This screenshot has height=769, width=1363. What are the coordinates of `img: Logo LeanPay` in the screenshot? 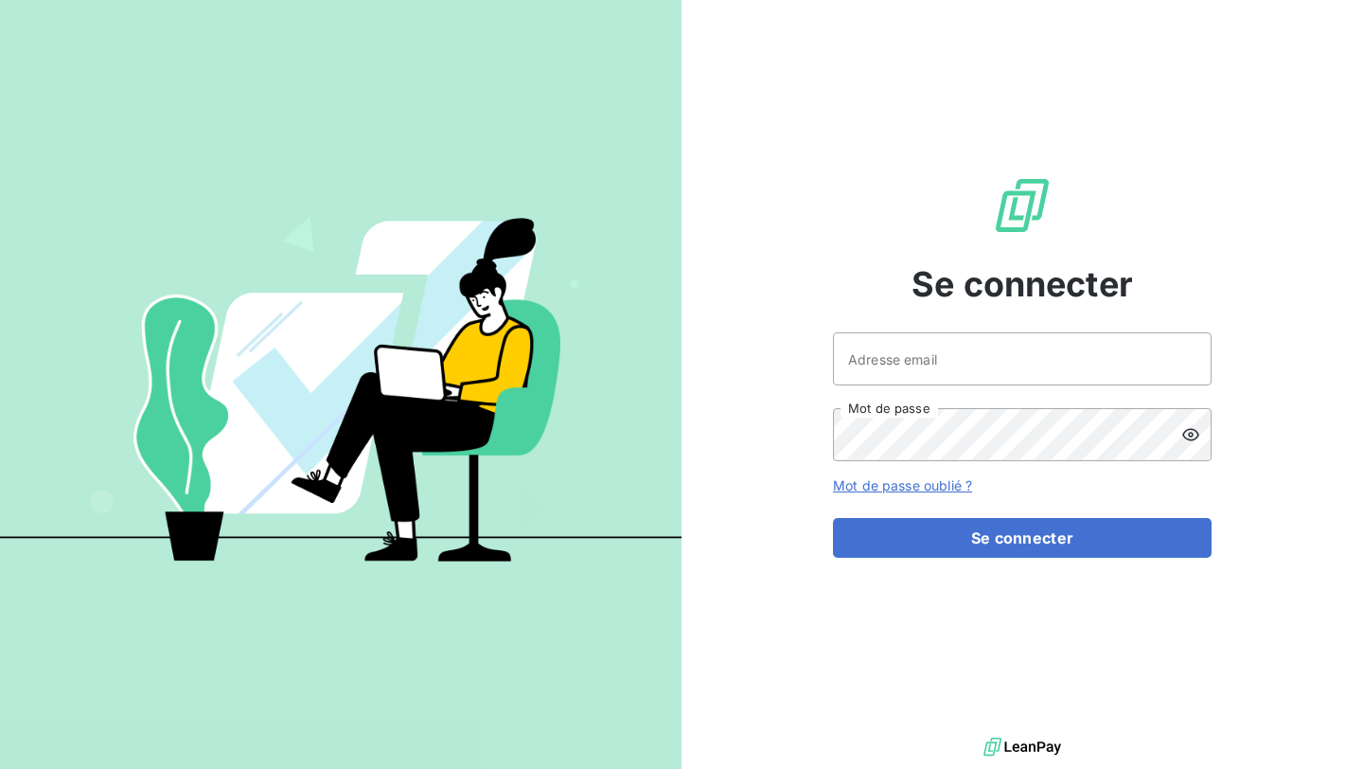 It's located at (1022, 205).